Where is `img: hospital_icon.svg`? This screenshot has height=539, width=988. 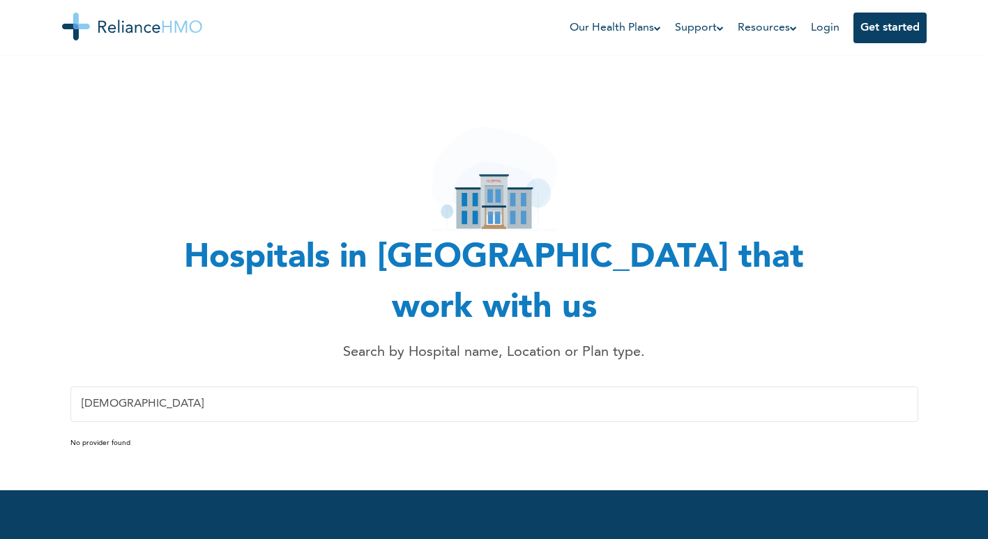
img: hospital_icon.svg is located at coordinates (493, 179).